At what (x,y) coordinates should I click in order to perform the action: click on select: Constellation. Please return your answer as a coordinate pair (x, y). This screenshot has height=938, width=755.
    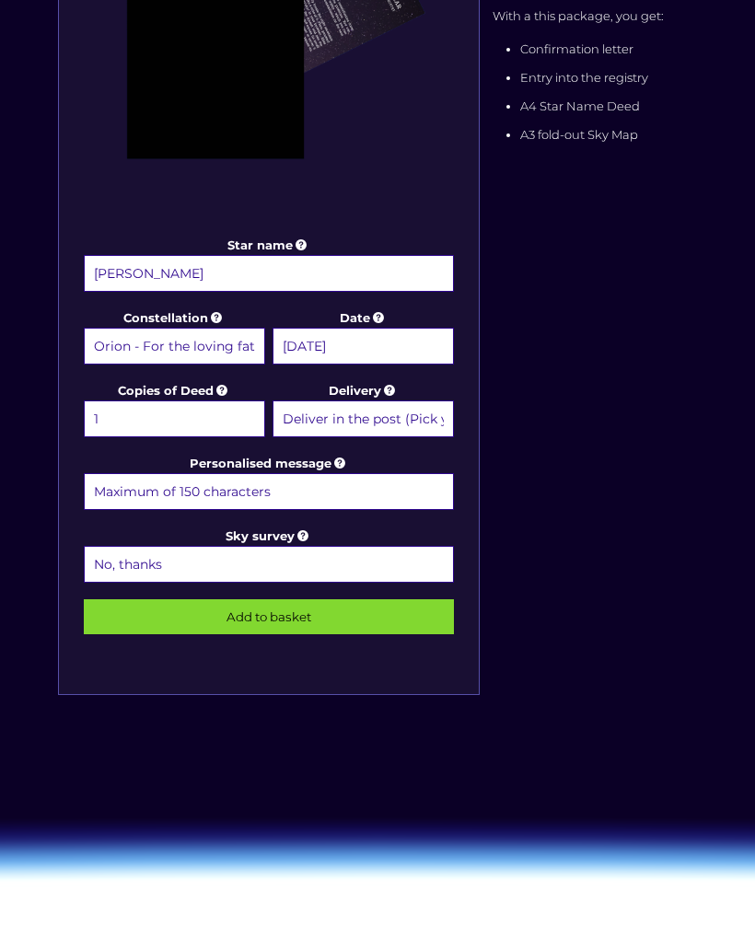
    Looking at the image, I should click on (174, 346).